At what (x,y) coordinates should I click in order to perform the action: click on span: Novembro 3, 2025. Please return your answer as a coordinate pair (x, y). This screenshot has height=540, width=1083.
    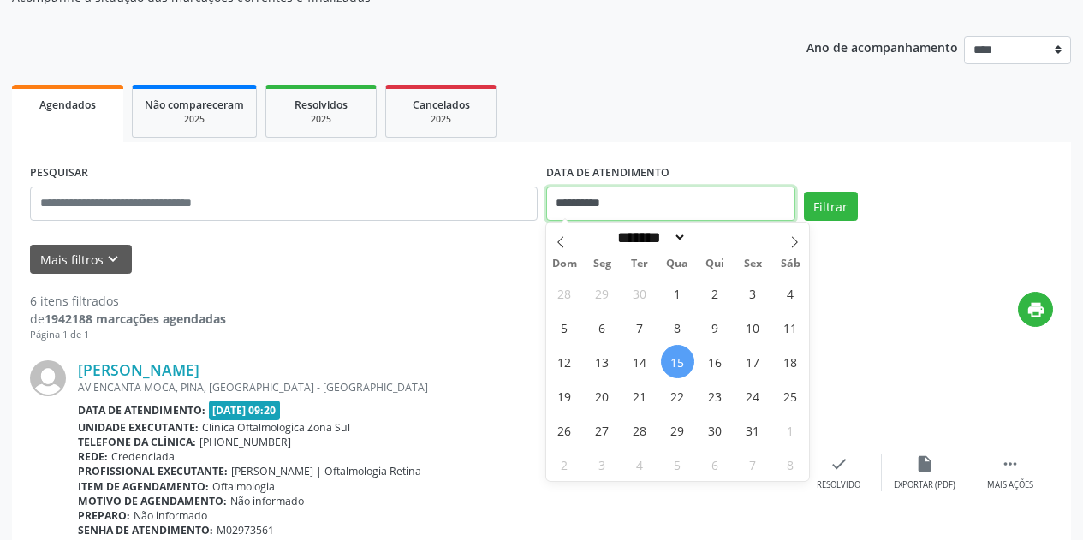
    Looking at the image, I should click on (602, 464).